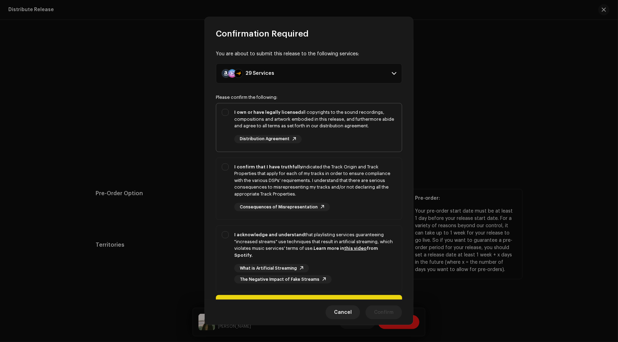  Describe the element at coordinates (315, 119) in the screenshot. I see `div: all copyrights to the sound recordings, compositions and artwork embodied in this release, and fu...` at that location.